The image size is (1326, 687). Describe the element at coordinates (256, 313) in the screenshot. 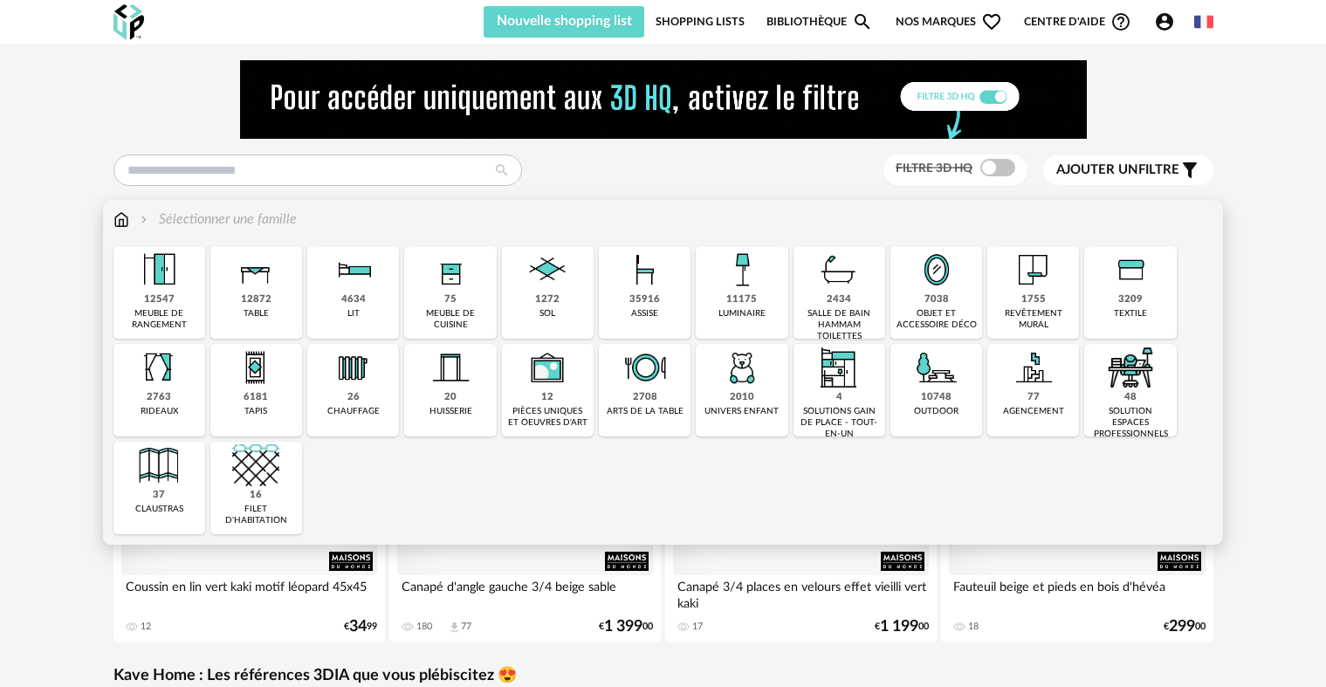

I see `div: table` at that location.